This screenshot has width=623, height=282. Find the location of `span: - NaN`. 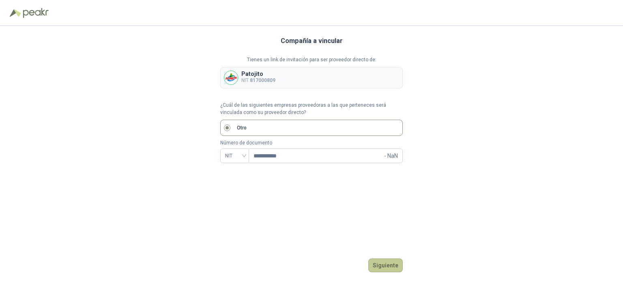

span: - NaN is located at coordinates (391, 156).